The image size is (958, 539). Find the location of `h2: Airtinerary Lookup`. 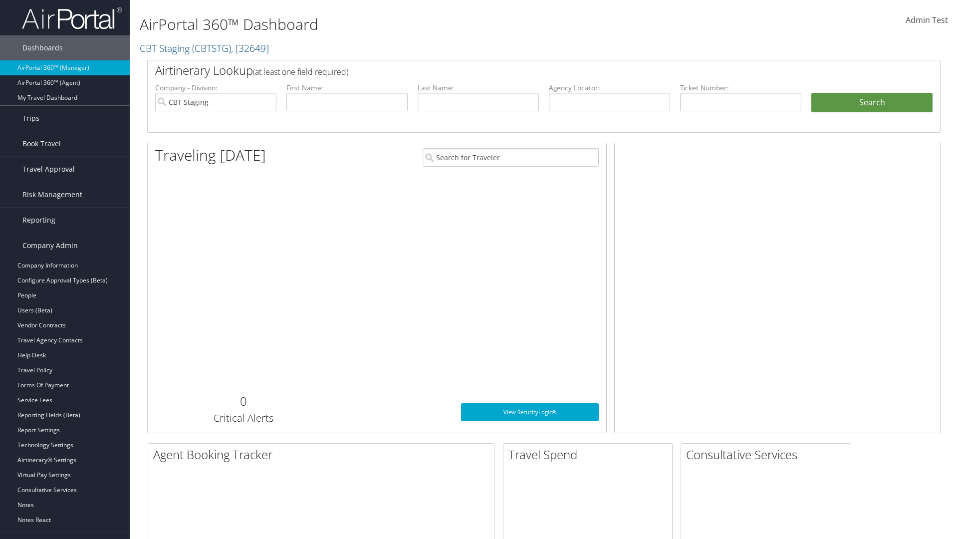

h2: Airtinerary Lookup is located at coordinates (511, 70).